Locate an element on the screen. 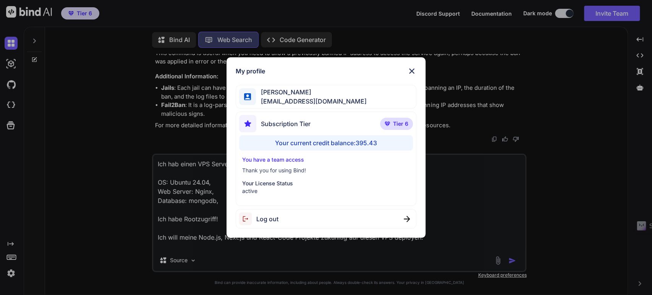 Image resolution: width=652 pixels, height=295 pixels. img: subscription is located at coordinates (247, 123).